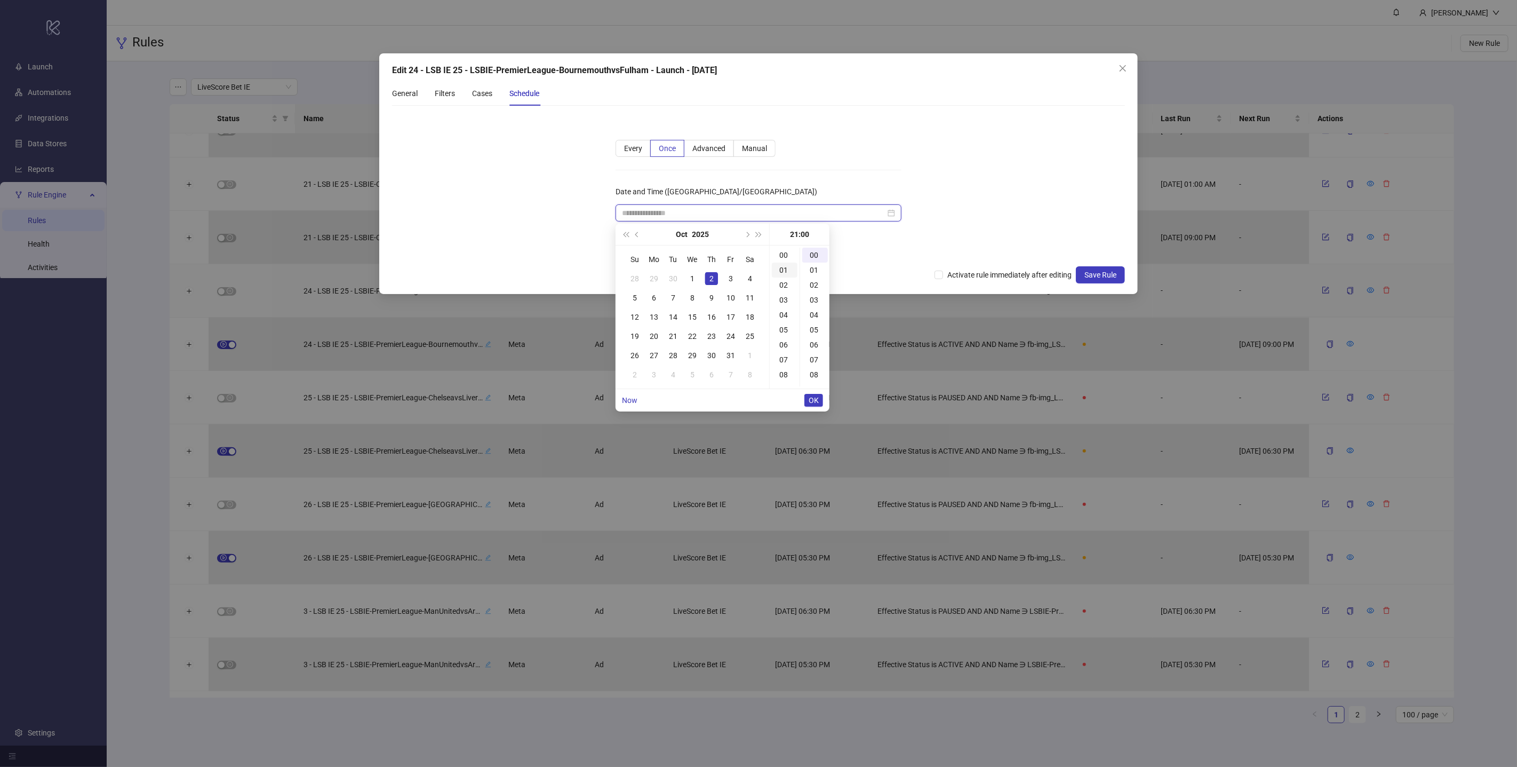 The width and height of the screenshot is (1517, 767). What do you see at coordinates (800, 234) in the screenshot?
I see `div: 21:00` at bounding box center [800, 234].